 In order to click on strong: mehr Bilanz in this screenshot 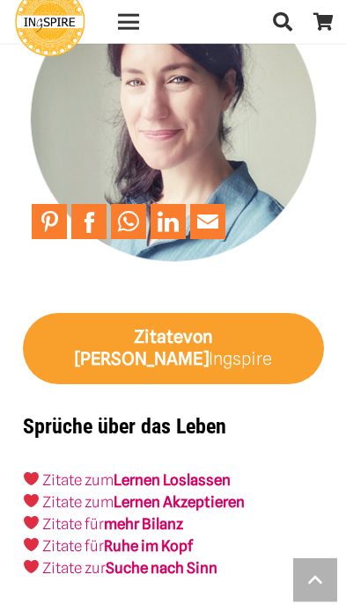, I will do `click(143, 524)`.